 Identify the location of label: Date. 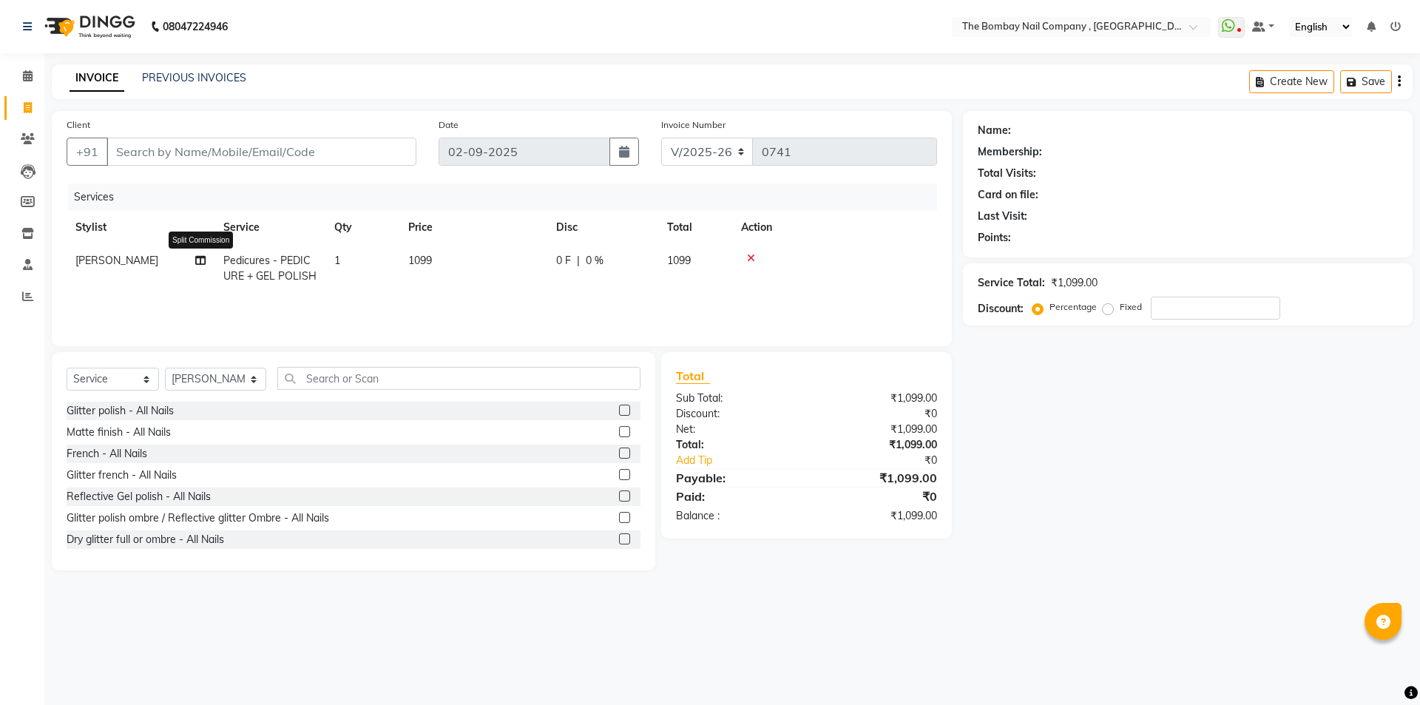
(448, 125).